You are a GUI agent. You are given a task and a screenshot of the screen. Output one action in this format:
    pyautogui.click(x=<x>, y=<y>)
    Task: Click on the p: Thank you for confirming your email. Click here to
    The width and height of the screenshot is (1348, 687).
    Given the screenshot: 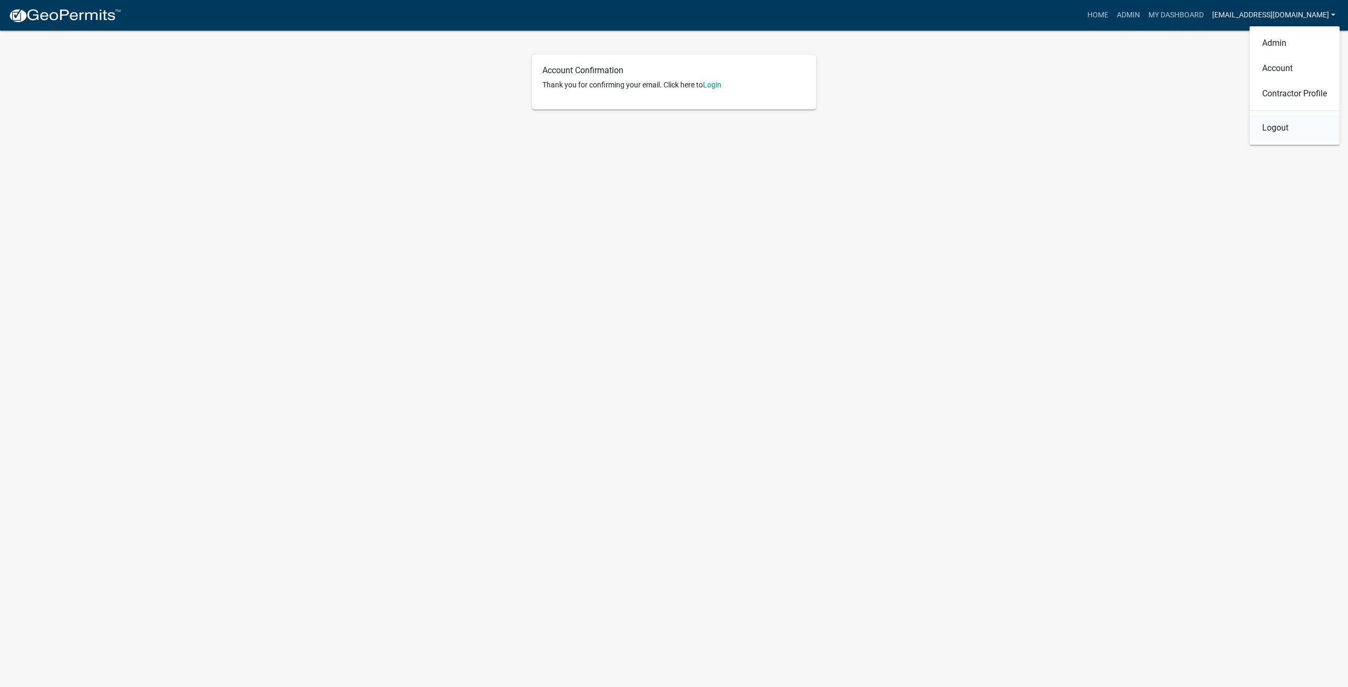 What is the action you would take?
    pyautogui.click(x=674, y=85)
    